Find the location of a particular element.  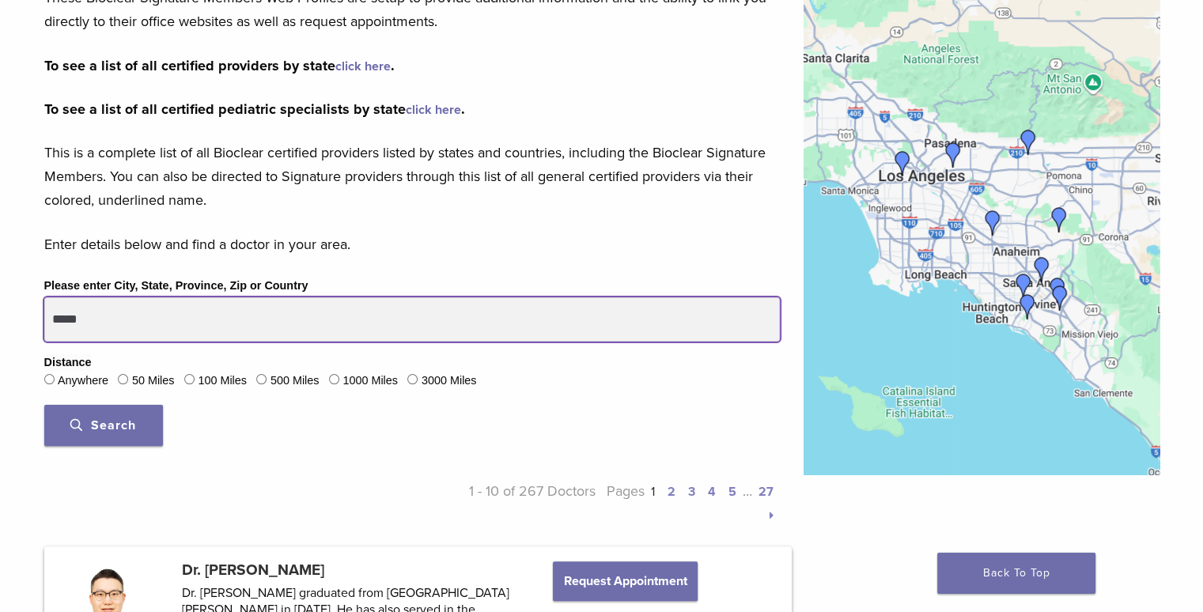

a: 3 is located at coordinates (691, 492).